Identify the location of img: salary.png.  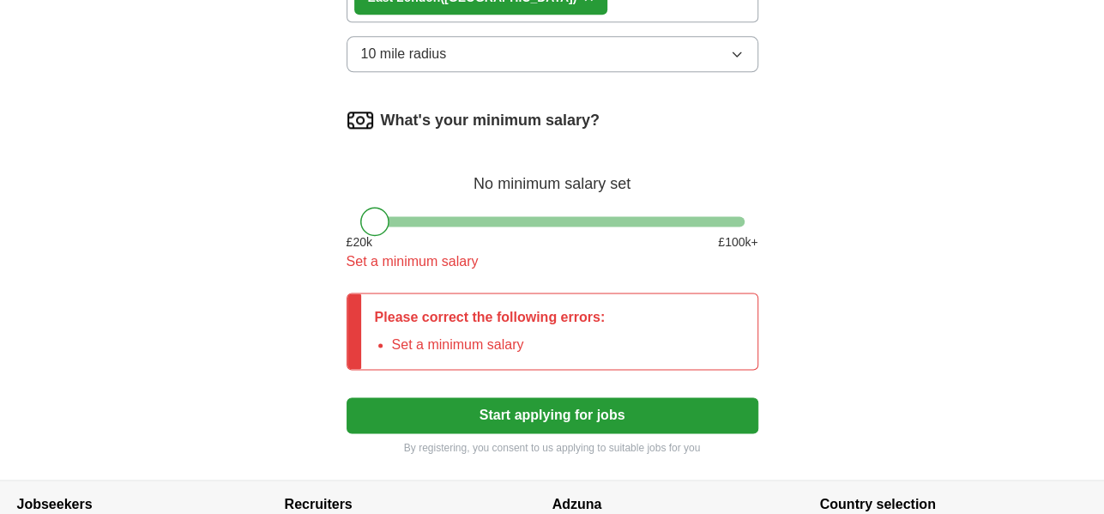
(360, 120).